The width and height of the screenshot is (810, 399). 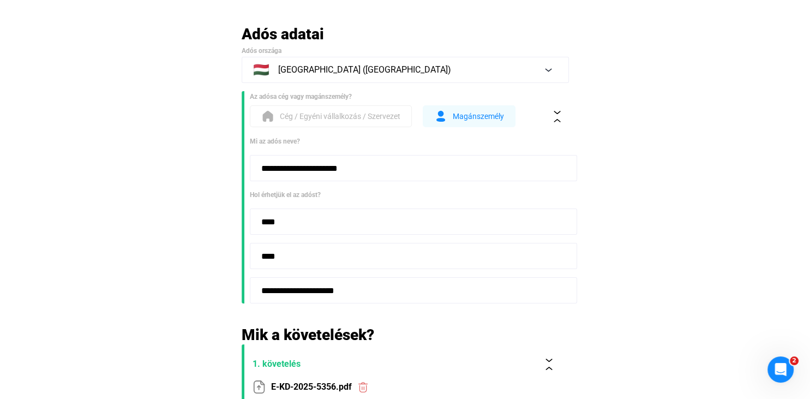 I want to click on h2: Mik a követelések?, so click(x=406, y=335).